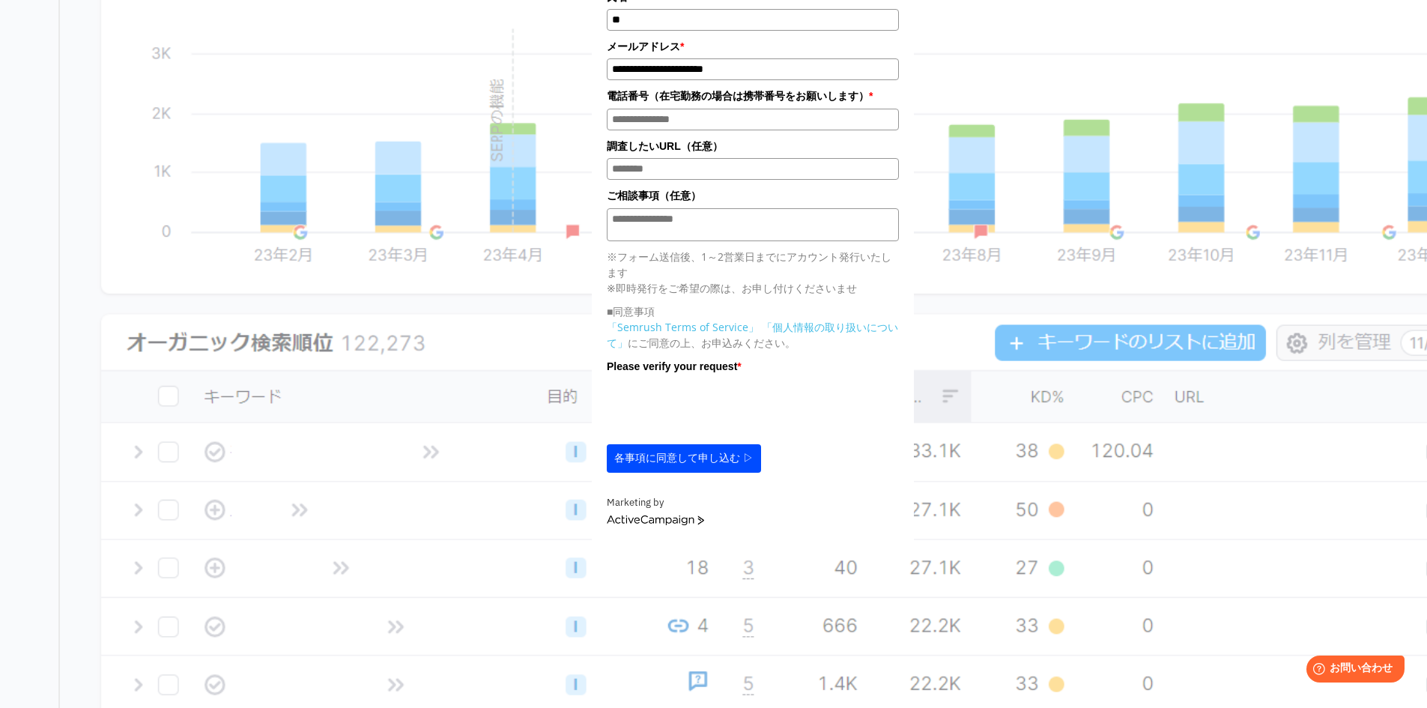 Image resolution: width=1427 pixels, height=708 pixels. I want to click on span: お問い合わせ, so click(67, 19).